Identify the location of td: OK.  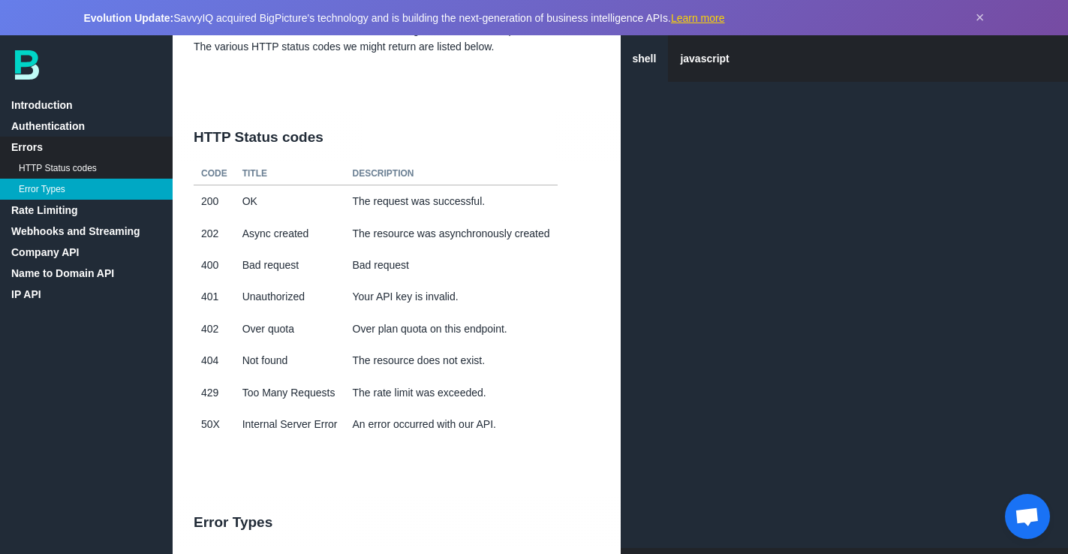
(290, 201).